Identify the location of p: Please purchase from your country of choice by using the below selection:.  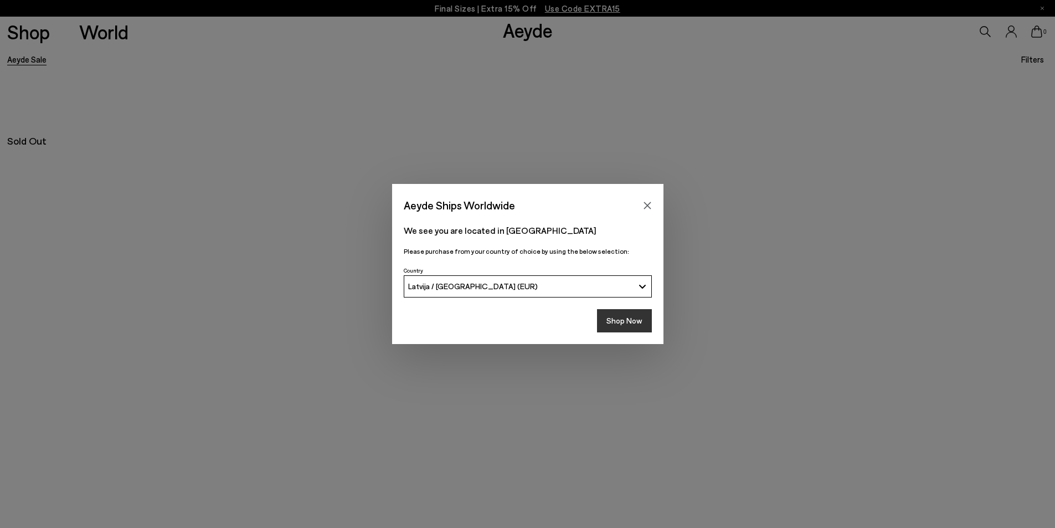
(528, 251).